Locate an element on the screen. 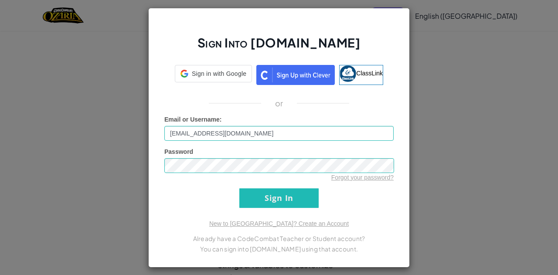 The width and height of the screenshot is (558, 275). a: Sign in with Google is located at coordinates (213, 75).